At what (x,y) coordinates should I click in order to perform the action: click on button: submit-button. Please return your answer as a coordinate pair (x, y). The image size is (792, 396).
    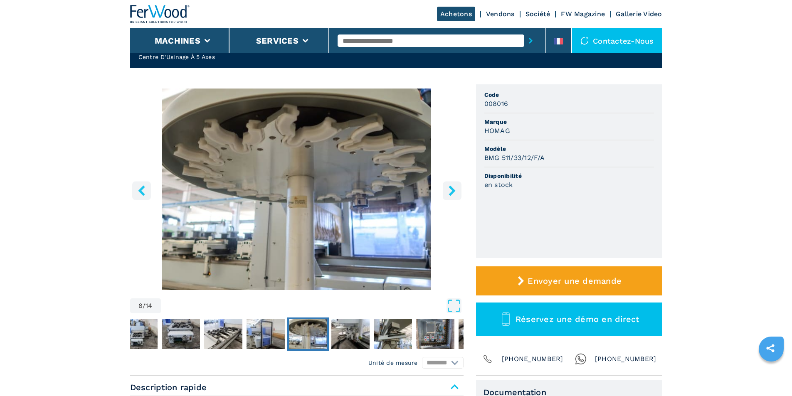
    Looking at the image, I should click on (531, 41).